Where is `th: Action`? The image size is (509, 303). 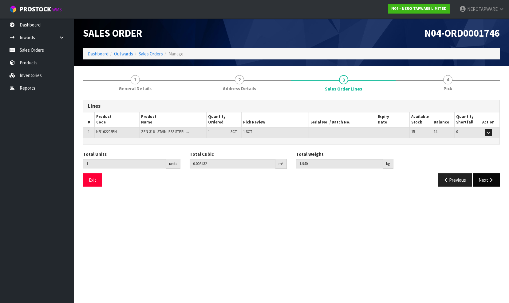
th: Action is located at coordinates (488, 120).